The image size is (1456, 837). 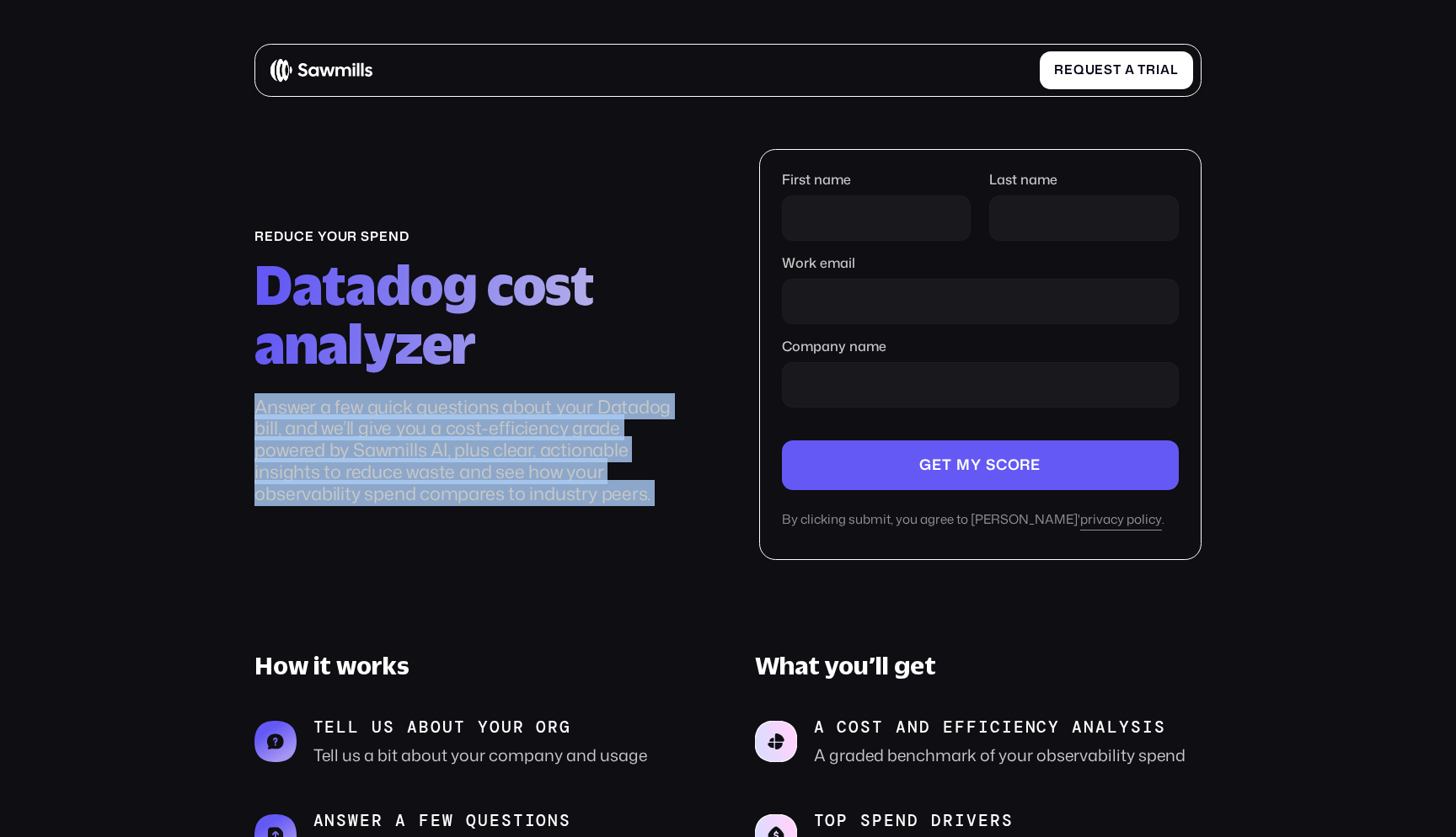 I want to click on h3: How it works, so click(x=477, y=666).